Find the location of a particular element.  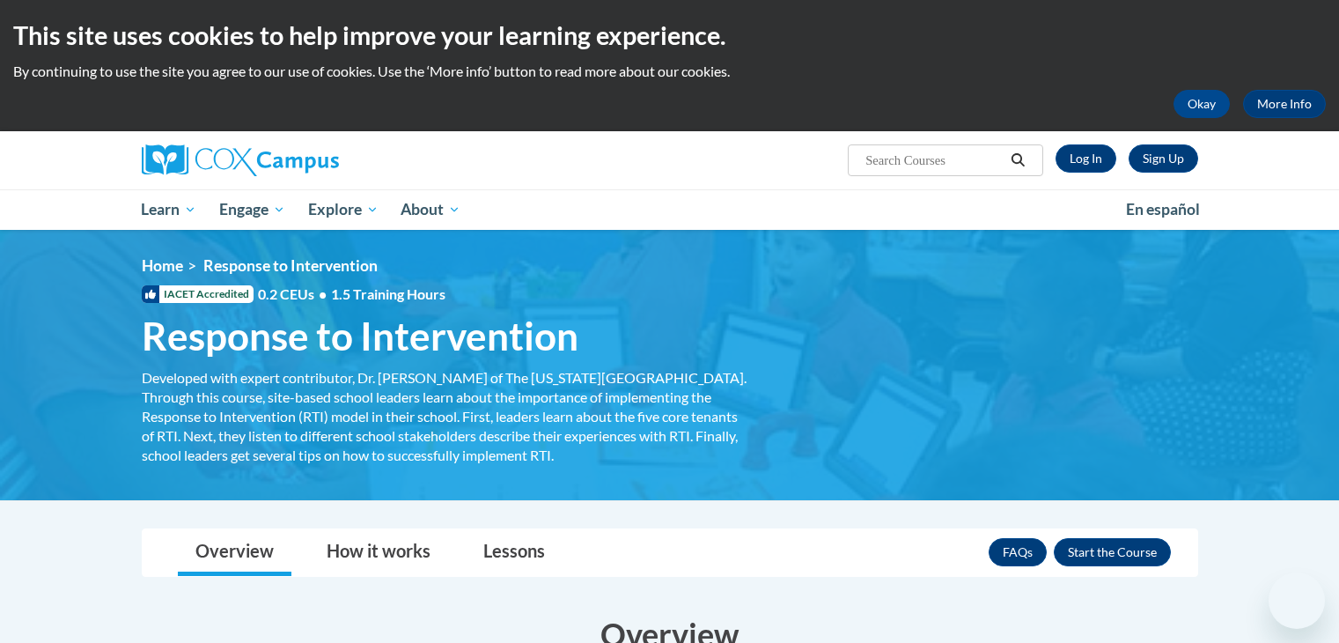

a: How it works is located at coordinates (379, 552).